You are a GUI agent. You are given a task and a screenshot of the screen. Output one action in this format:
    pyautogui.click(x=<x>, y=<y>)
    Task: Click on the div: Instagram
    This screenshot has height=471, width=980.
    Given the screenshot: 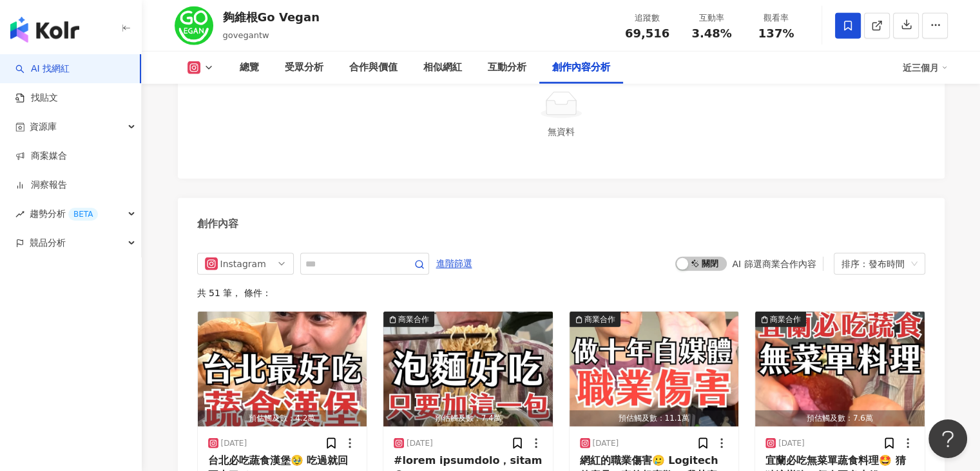 What is the action you would take?
    pyautogui.click(x=241, y=264)
    